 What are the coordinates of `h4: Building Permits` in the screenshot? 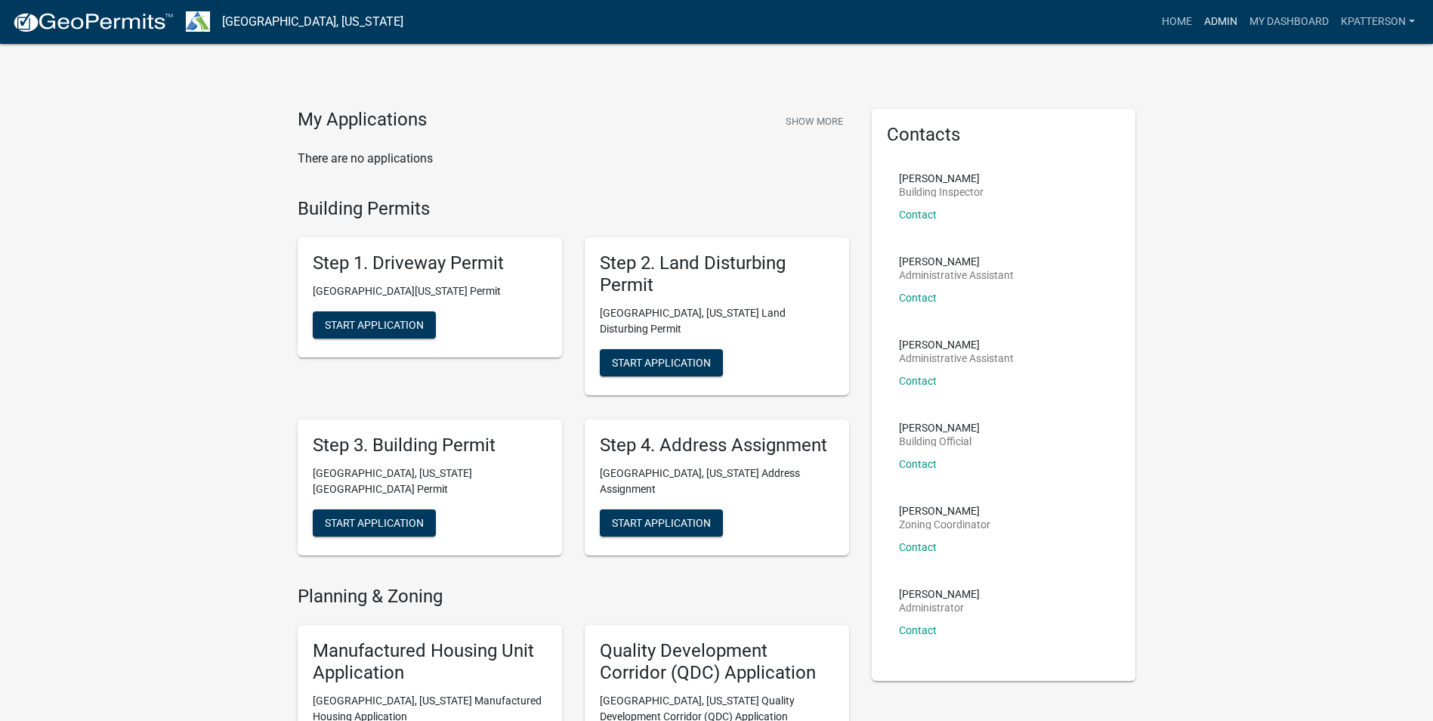 It's located at (573, 209).